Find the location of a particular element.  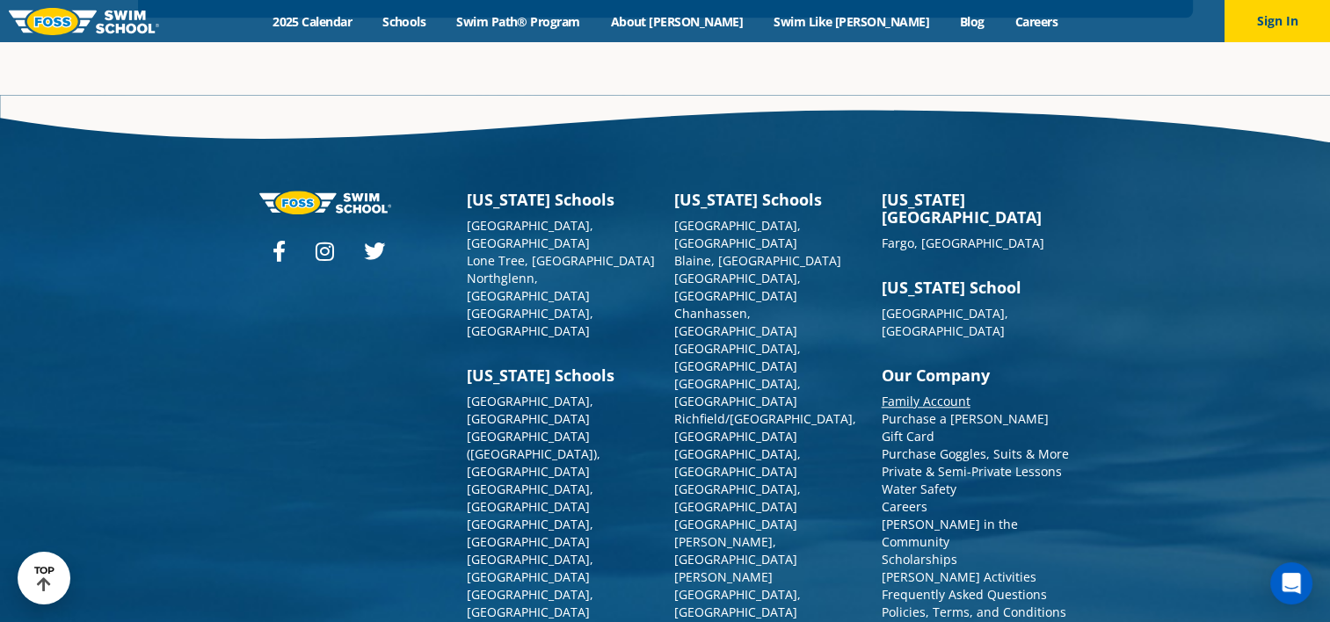

div: TOP is located at coordinates (44, 578).